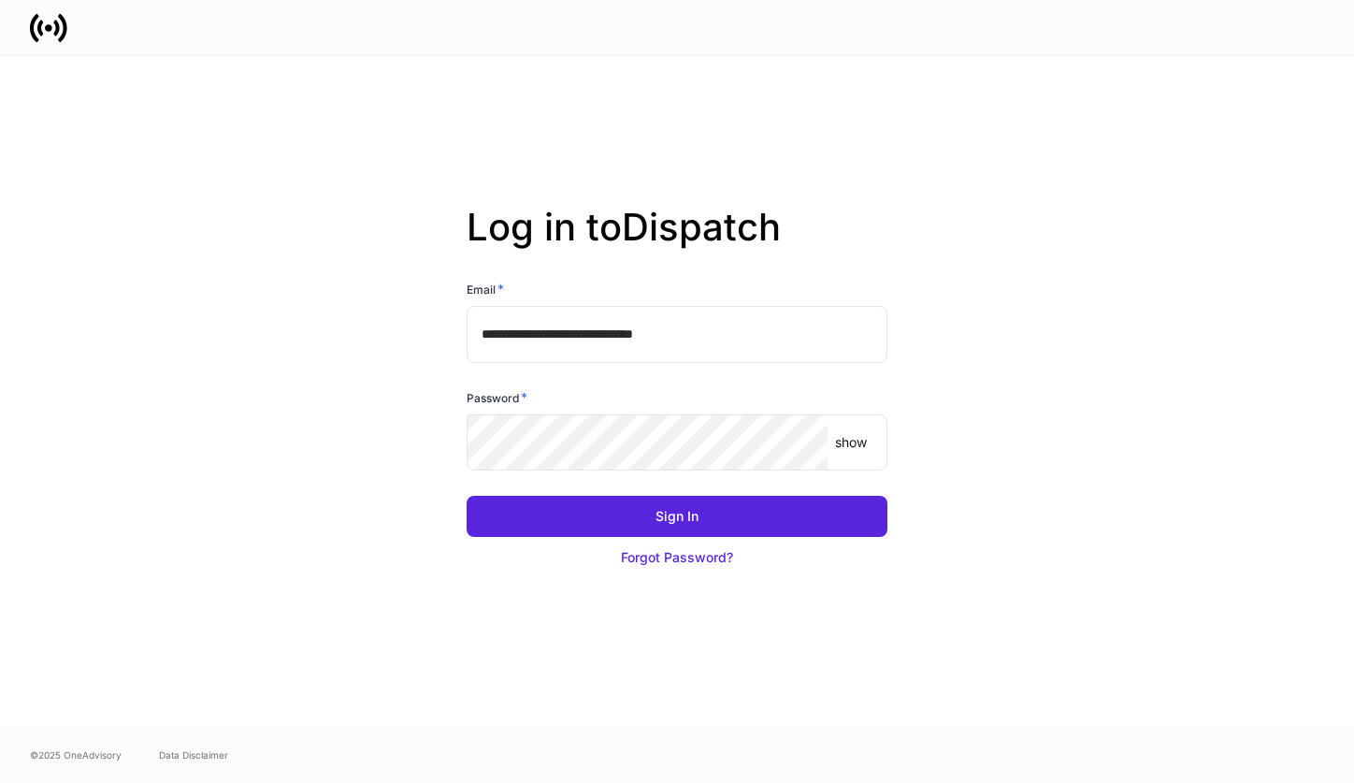 The height and width of the screenshot is (783, 1354). What do you see at coordinates (851, 442) in the screenshot?
I see `p: show` at bounding box center [851, 442].